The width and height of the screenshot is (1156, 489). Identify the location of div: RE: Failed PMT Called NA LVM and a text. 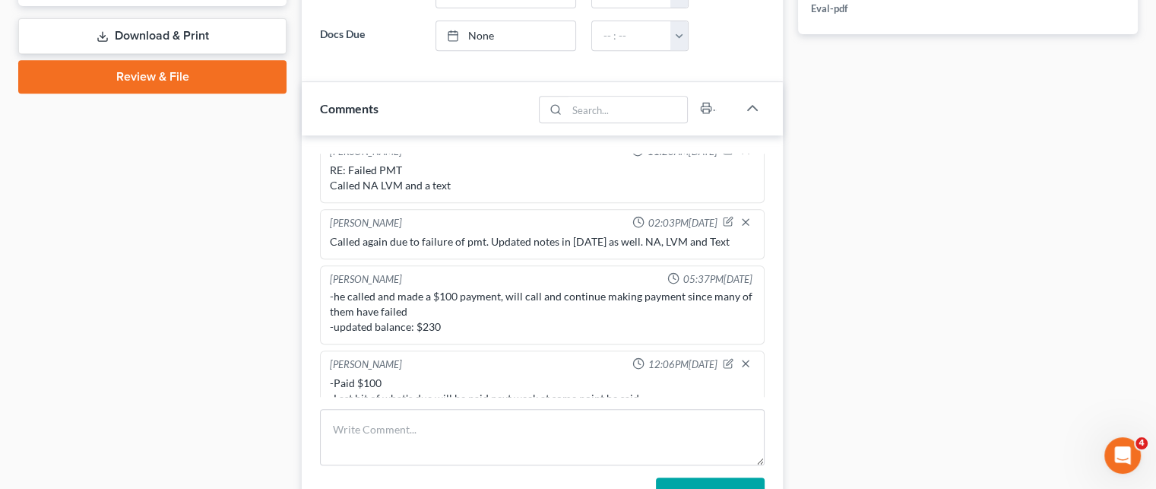
(542, 178).